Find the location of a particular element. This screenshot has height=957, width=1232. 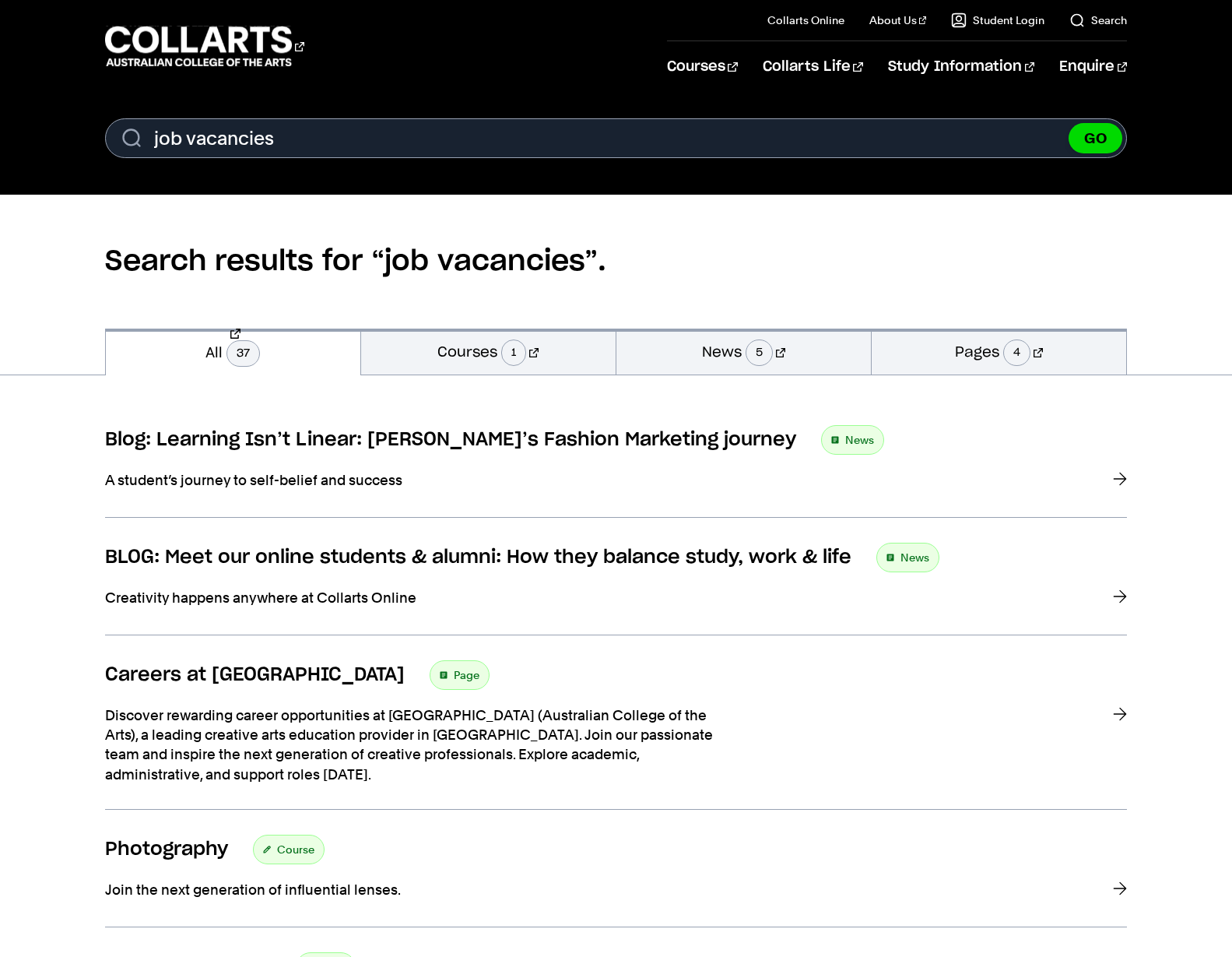

p: Creativity happens anywhere at Collarts Online is located at coordinates (416, 597).